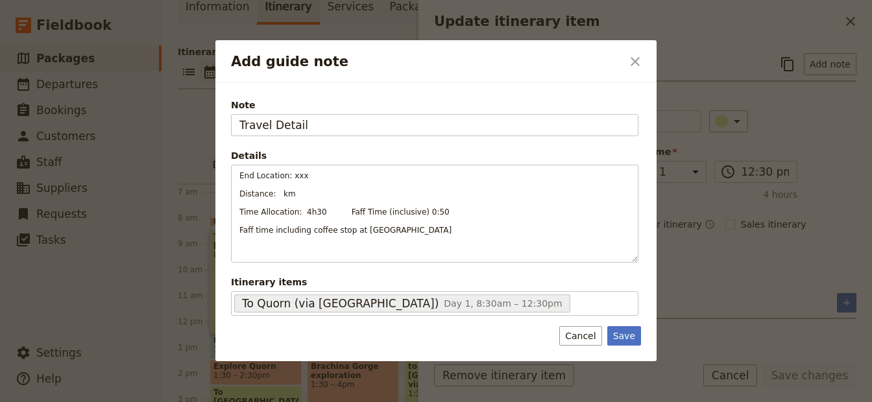  I want to click on span: Distance: km, so click(267, 194).